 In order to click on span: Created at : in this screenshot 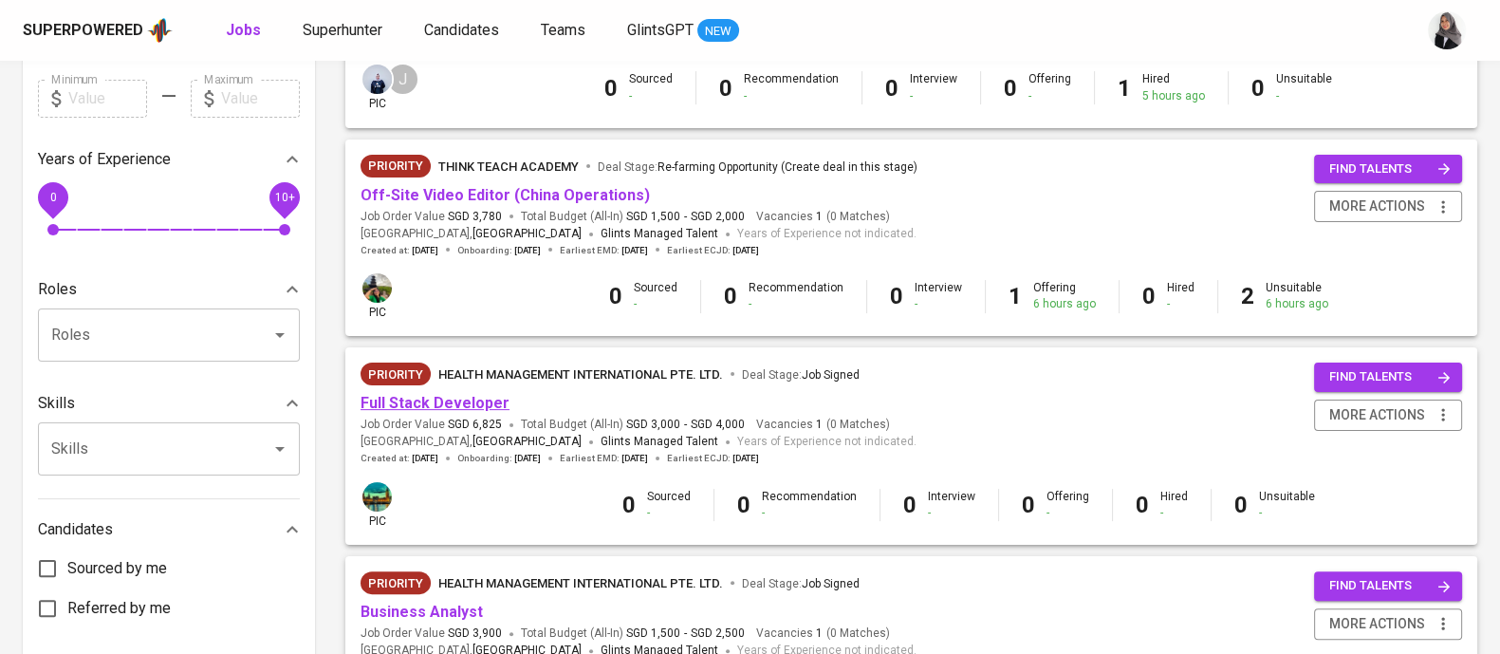, I will do `click(399, 458)`.